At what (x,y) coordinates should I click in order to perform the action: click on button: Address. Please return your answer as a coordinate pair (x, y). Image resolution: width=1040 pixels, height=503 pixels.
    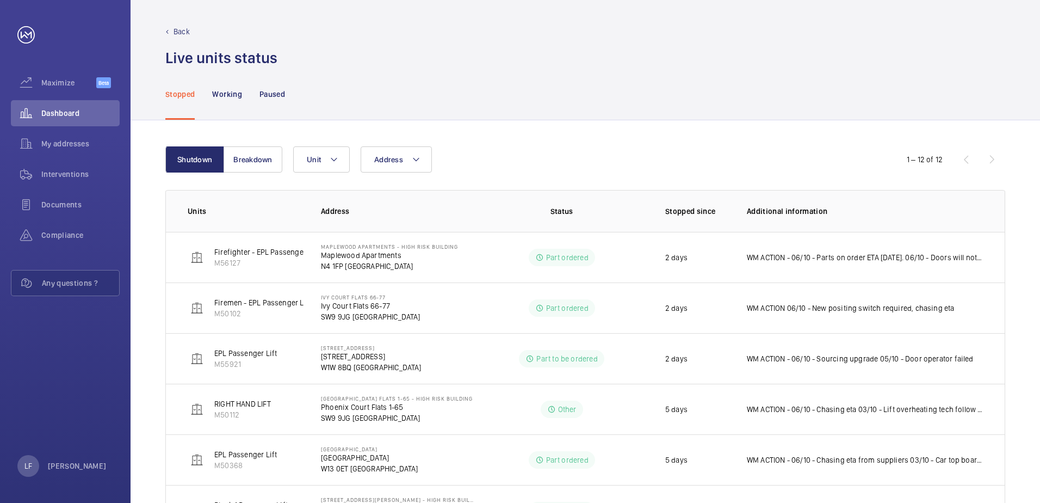
    Looking at the image, I should click on (396, 159).